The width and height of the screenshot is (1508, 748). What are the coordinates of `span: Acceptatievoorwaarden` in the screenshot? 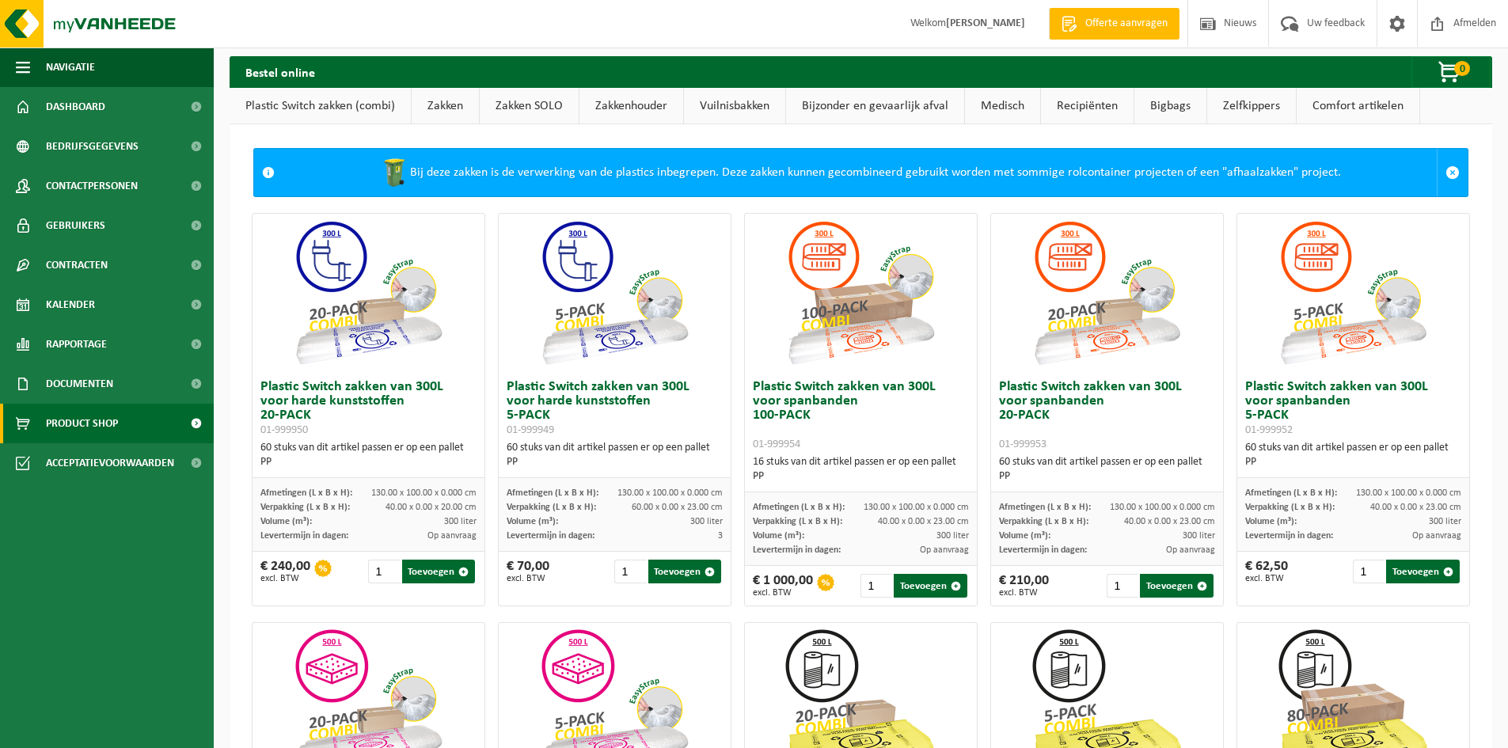 It's located at (110, 463).